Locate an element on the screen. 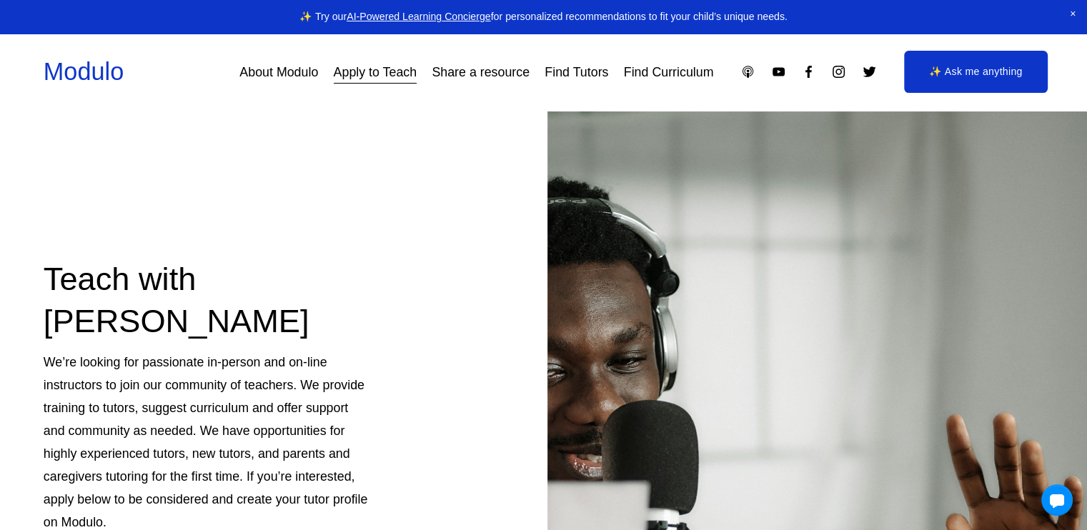 The height and width of the screenshot is (530, 1087). a: ✨ Ask me anything is located at coordinates (975, 72).